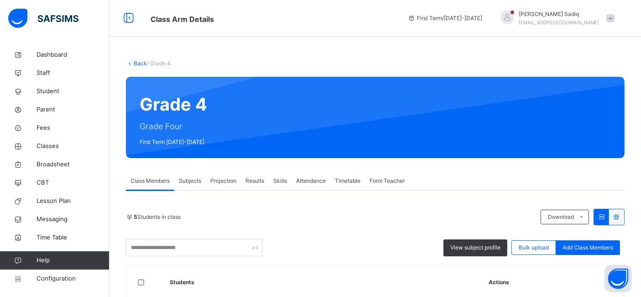 Image resolution: width=641 pixels, height=297 pixels. I want to click on img: safsims, so click(43, 18).